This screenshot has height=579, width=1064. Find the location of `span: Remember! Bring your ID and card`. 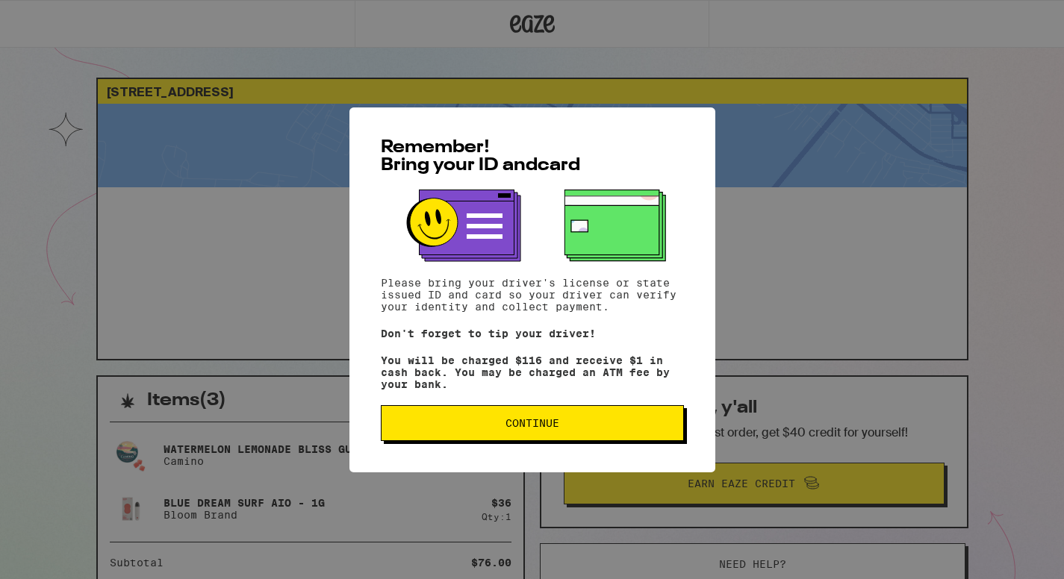

span: Remember! Bring your ID and card is located at coordinates (480, 157).